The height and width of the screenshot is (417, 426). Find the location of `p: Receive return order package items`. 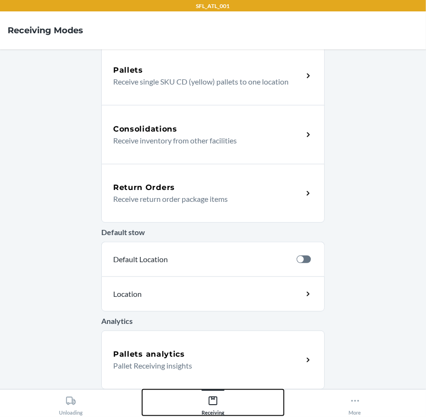

p: Receive return order package items is located at coordinates (204, 199).